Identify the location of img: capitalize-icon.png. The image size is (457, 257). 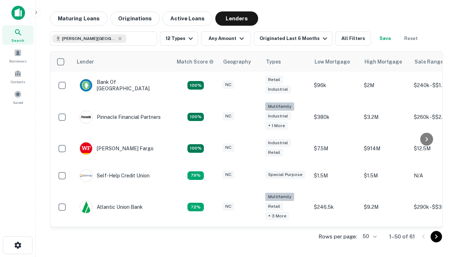
(18, 13).